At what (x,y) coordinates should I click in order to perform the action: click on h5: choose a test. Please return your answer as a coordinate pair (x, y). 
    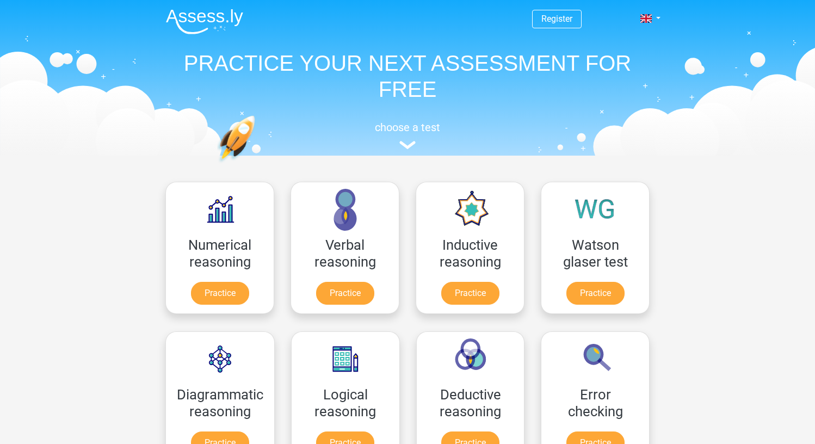
    Looking at the image, I should click on (408, 127).